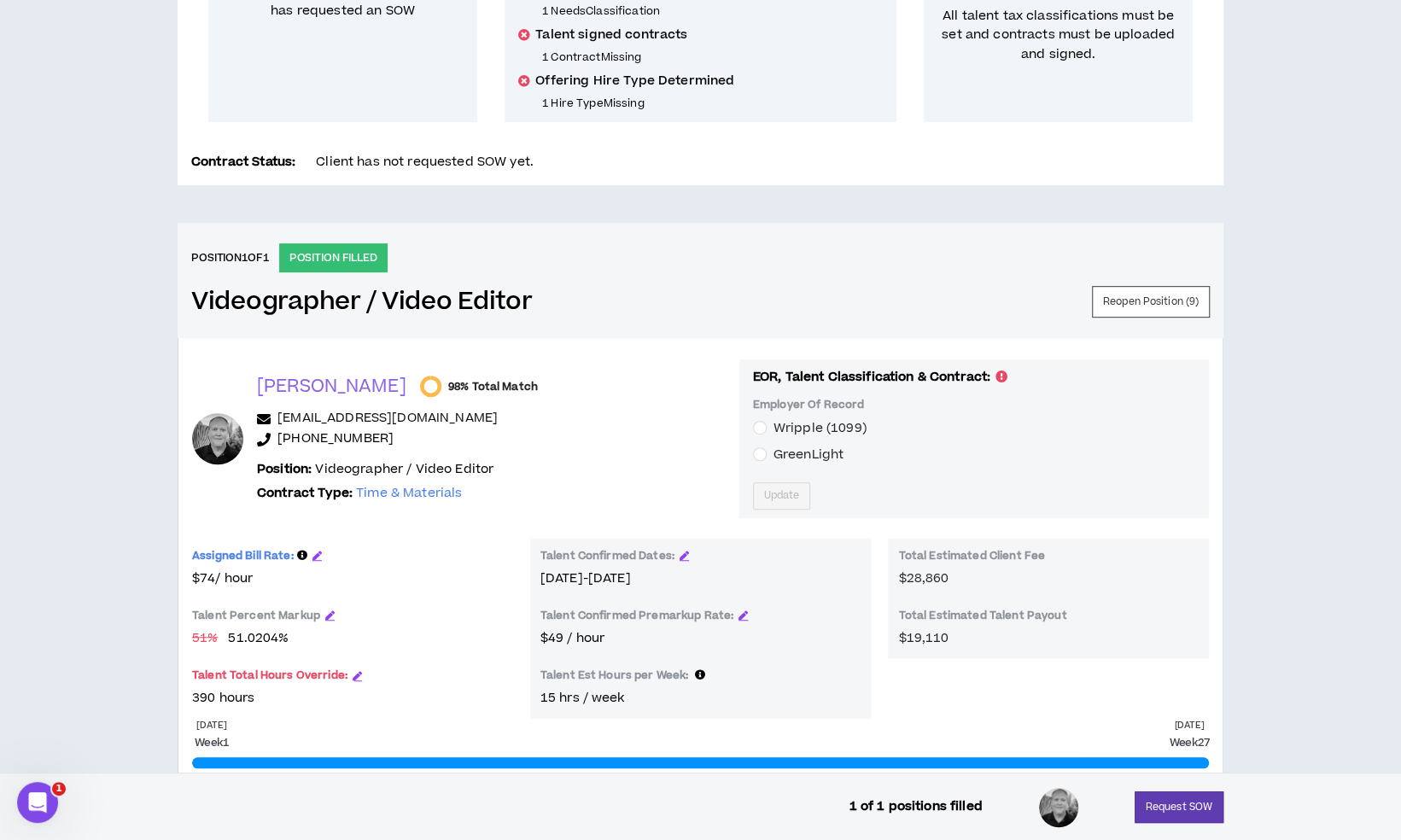 This screenshot has width=1401, height=840. What do you see at coordinates (624, 675) in the screenshot?
I see `span: Talent Est Hours per Week:` at bounding box center [624, 675].